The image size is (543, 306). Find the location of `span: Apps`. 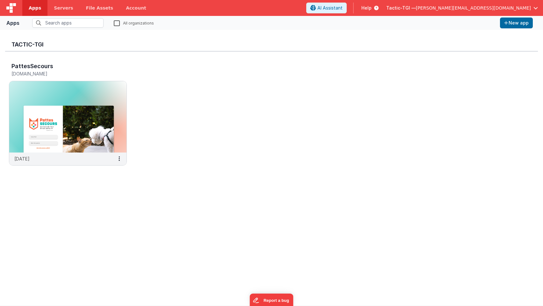

span: Apps is located at coordinates (35, 8).